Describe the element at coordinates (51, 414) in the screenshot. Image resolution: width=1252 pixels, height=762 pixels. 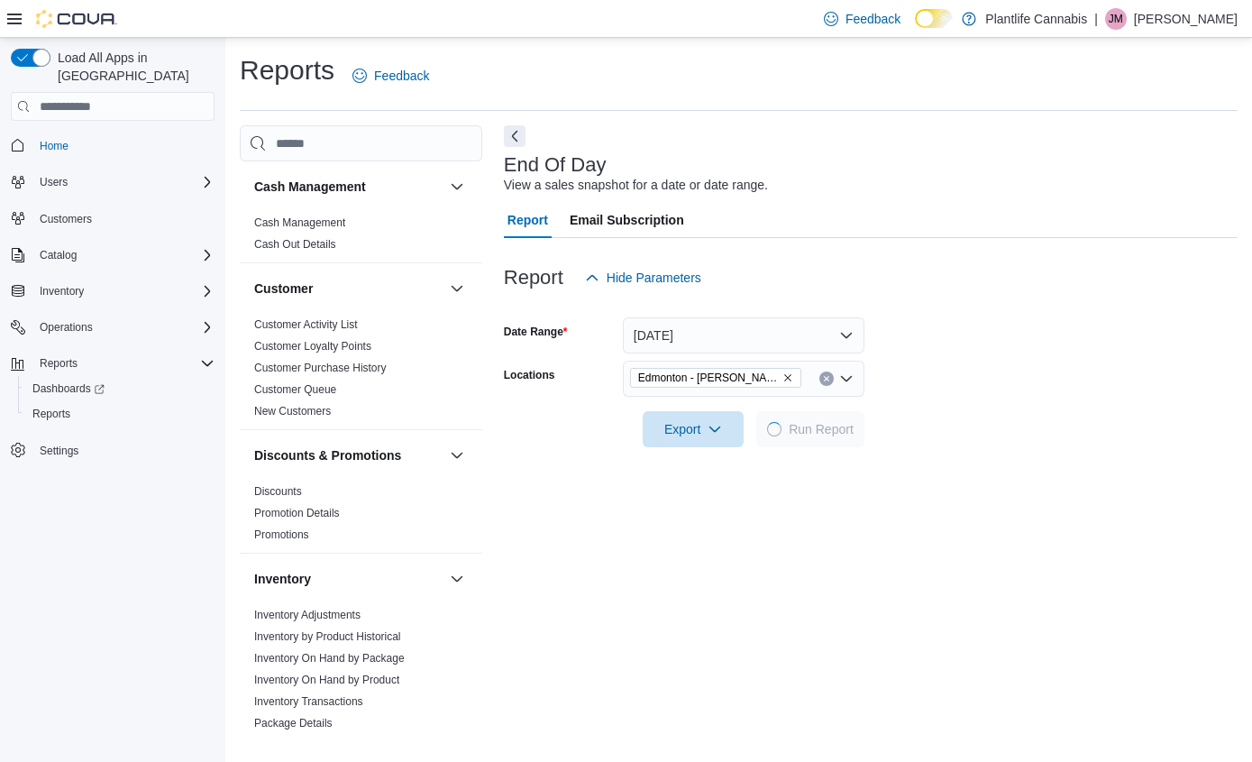
I see `a: Reports` at that location.